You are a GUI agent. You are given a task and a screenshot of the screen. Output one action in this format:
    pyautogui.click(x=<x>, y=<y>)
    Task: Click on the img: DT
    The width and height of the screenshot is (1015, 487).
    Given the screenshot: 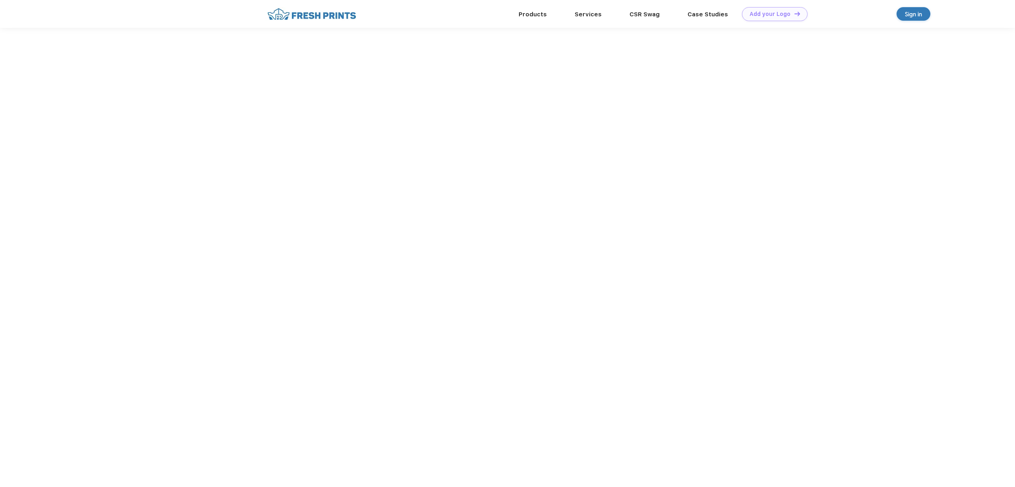 What is the action you would take?
    pyautogui.click(x=798, y=14)
    